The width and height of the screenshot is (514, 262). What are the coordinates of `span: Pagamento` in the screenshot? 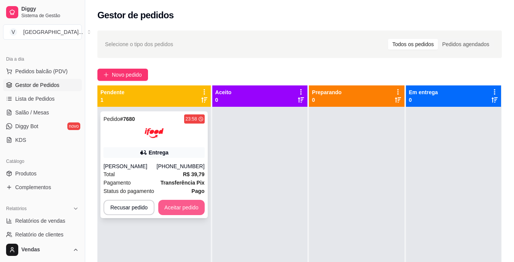 It's located at (117, 182).